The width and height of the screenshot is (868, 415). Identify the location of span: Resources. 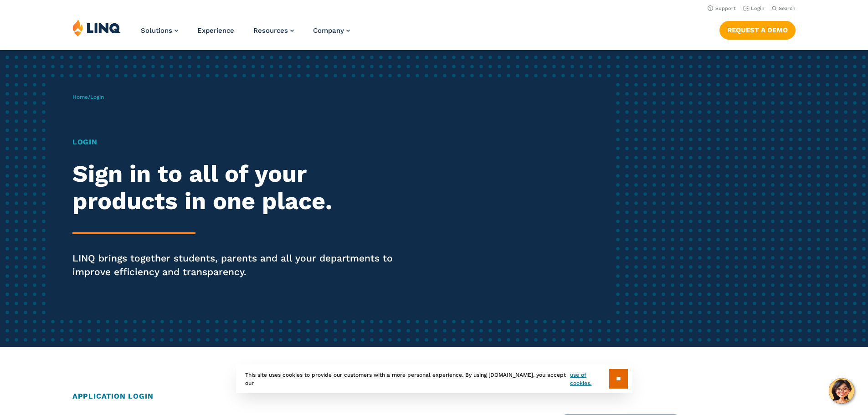
(271, 31).